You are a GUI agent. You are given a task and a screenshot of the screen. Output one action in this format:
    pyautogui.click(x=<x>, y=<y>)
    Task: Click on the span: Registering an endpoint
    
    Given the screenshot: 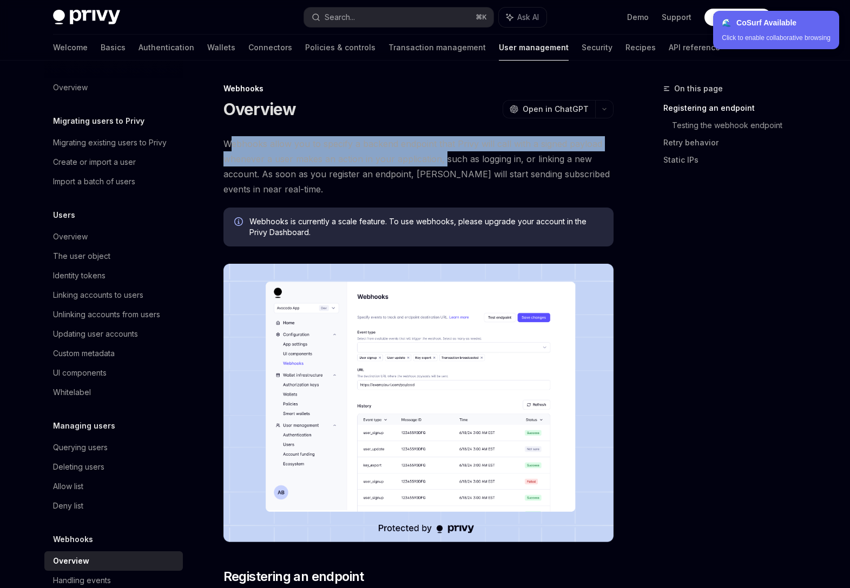 What is the action you would take?
    pyautogui.click(x=294, y=577)
    